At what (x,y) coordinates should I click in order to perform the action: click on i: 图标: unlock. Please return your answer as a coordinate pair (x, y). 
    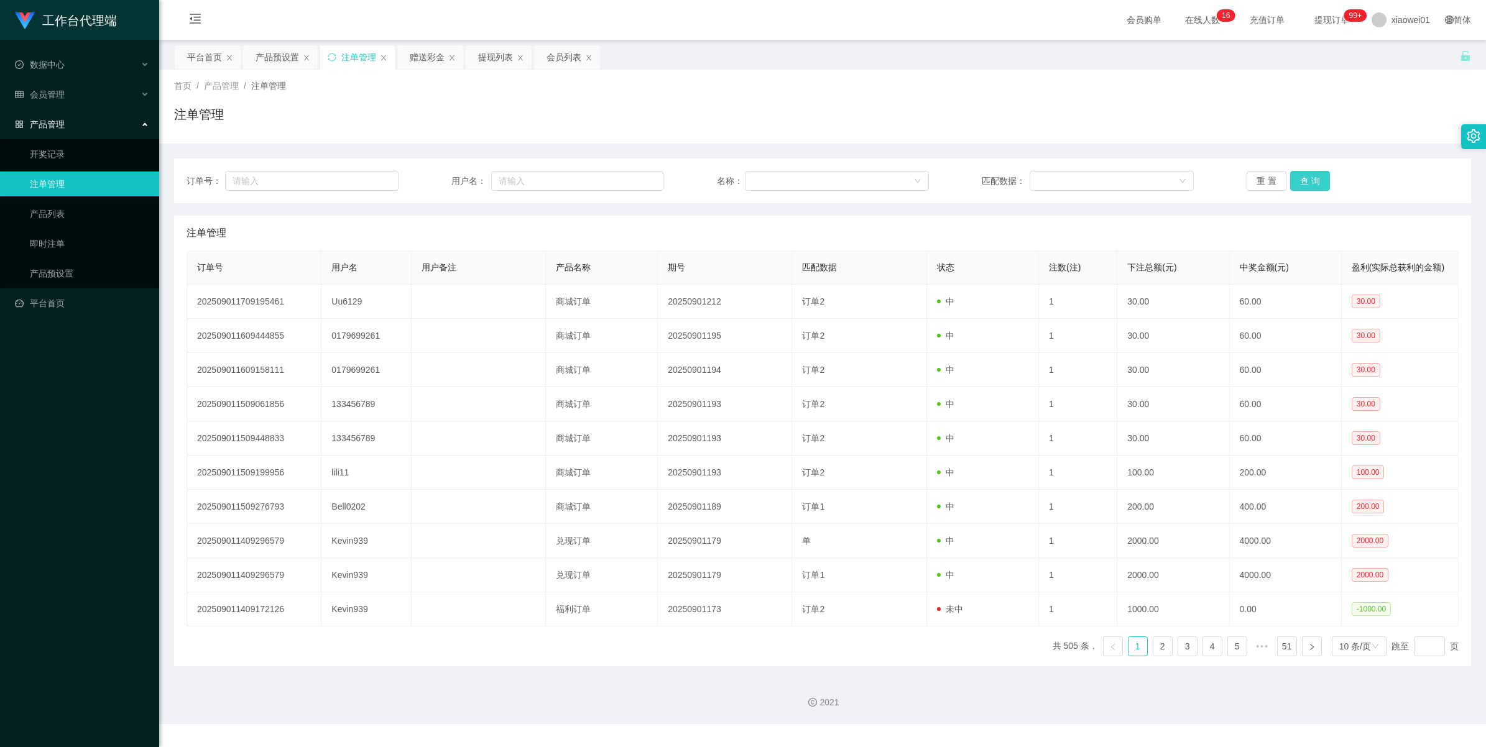
    Looking at the image, I should click on (1465, 56).